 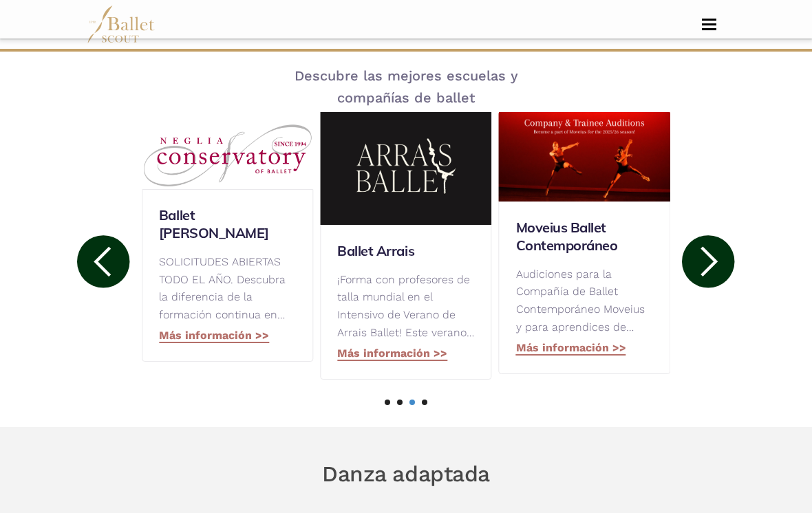 What do you see at coordinates (405, 251) in the screenshot?
I see `a: Ballet Arrais` at bounding box center [405, 251].